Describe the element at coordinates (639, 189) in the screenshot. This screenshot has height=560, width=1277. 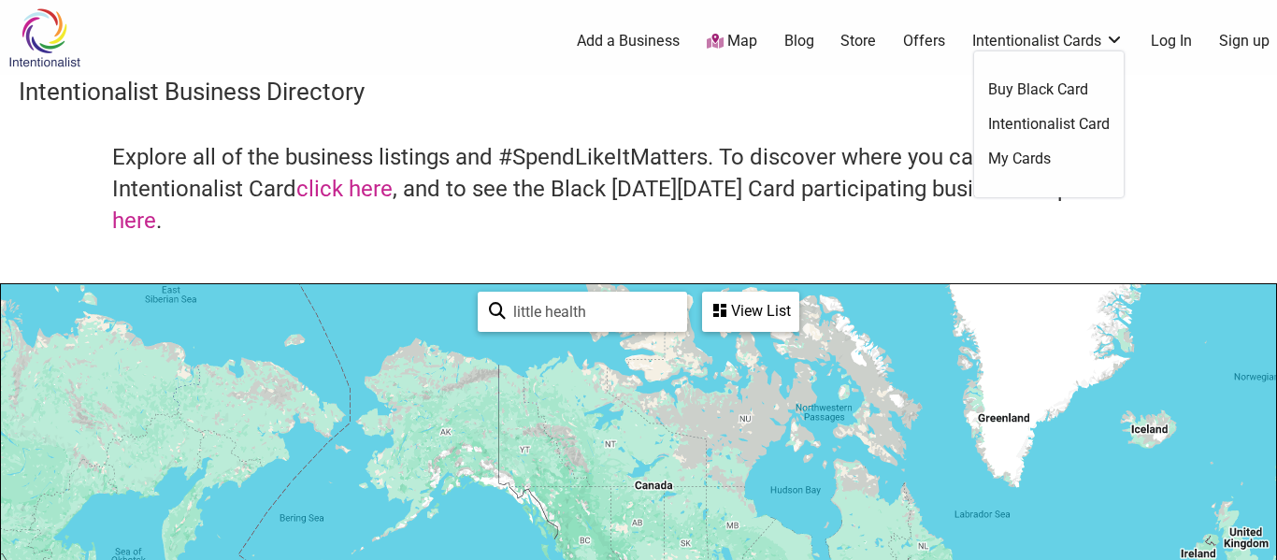
I see `h4: Explore all of the business listings and #SpendLikeItMatters. To discover where you can use your ...` at that location.